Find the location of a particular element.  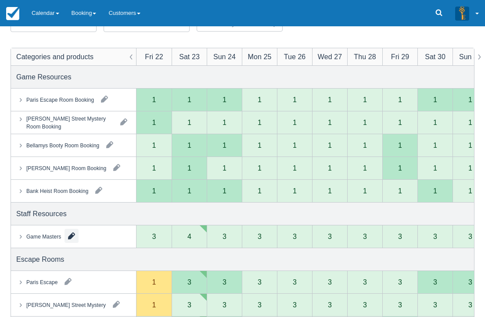

div: Staff Resources is located at coordinates (41, 214).